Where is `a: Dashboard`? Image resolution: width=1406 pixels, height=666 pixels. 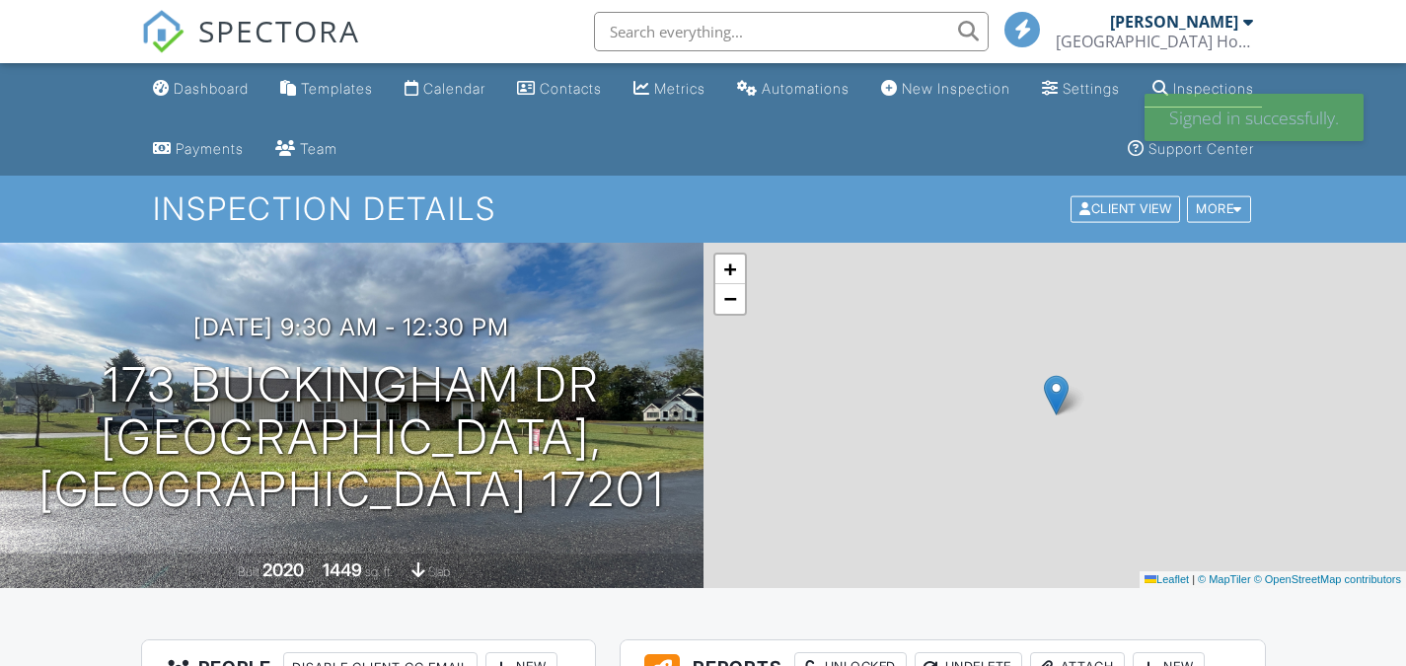 a: Dashboard is located at coordinates (200, 89).